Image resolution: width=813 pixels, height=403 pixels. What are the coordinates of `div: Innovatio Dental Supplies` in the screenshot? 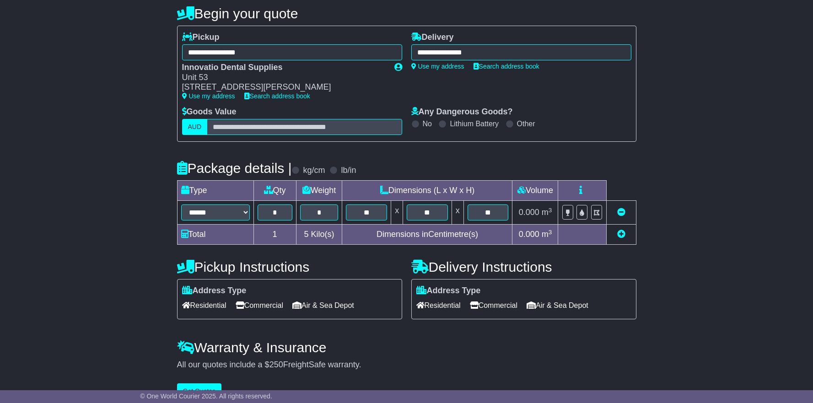 It's located at (284, 68).